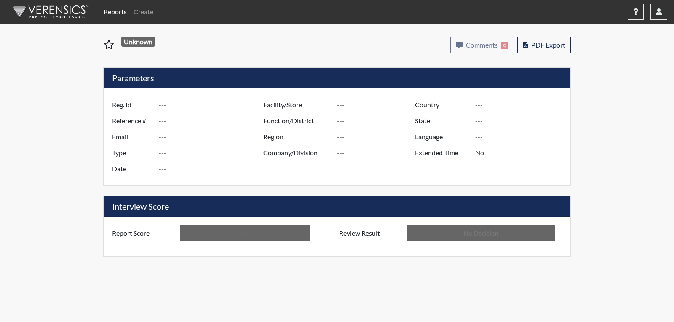 The height and width of the screenshot is (322, 674). I want to click on span: 0, so click(505, 46).